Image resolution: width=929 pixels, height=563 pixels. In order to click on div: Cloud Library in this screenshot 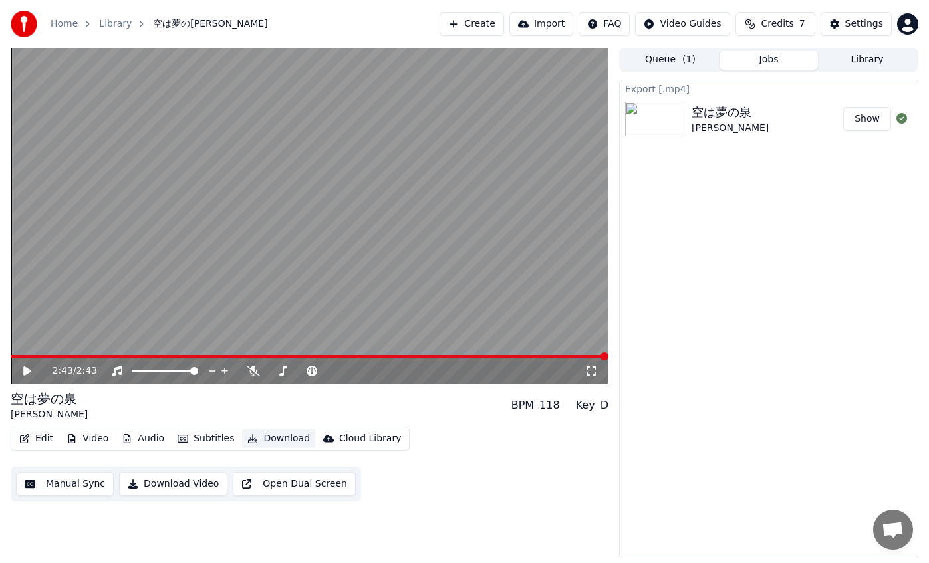, I will do `click(370, 439)`.